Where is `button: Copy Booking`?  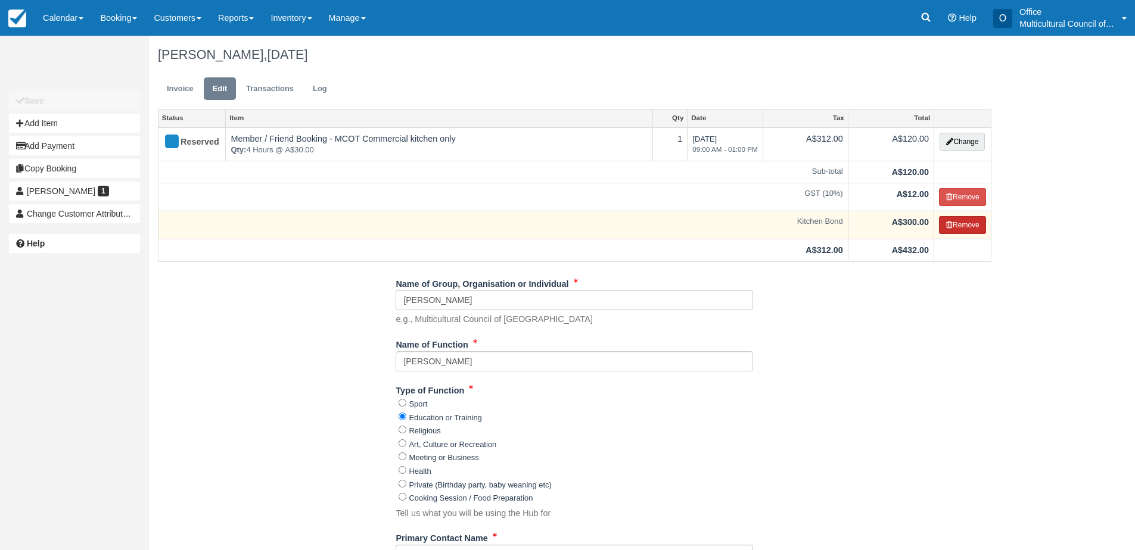 button: Copy Booking is located at coordinates (74, 169).